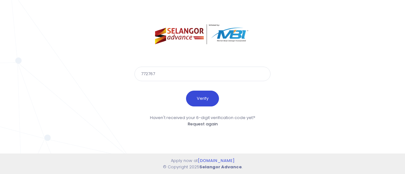  I want to click on button: Verify, so click(203, 99).